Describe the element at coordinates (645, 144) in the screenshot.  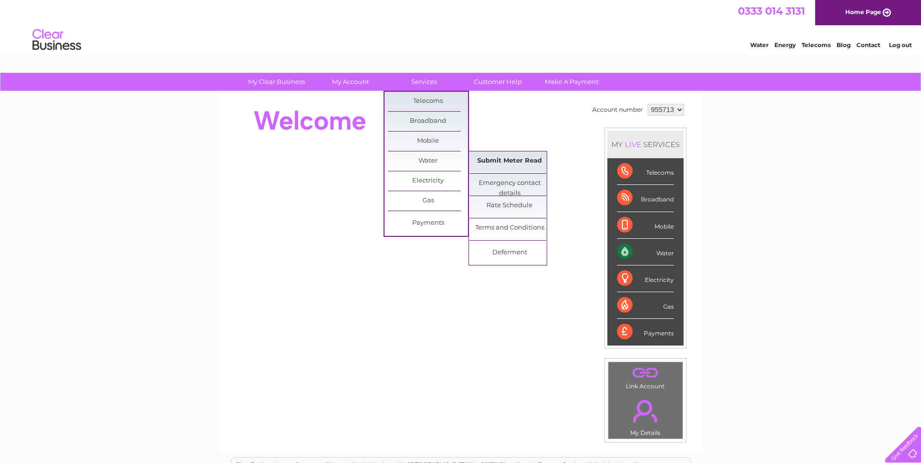
I see `div: MY SERVICES` at that location.